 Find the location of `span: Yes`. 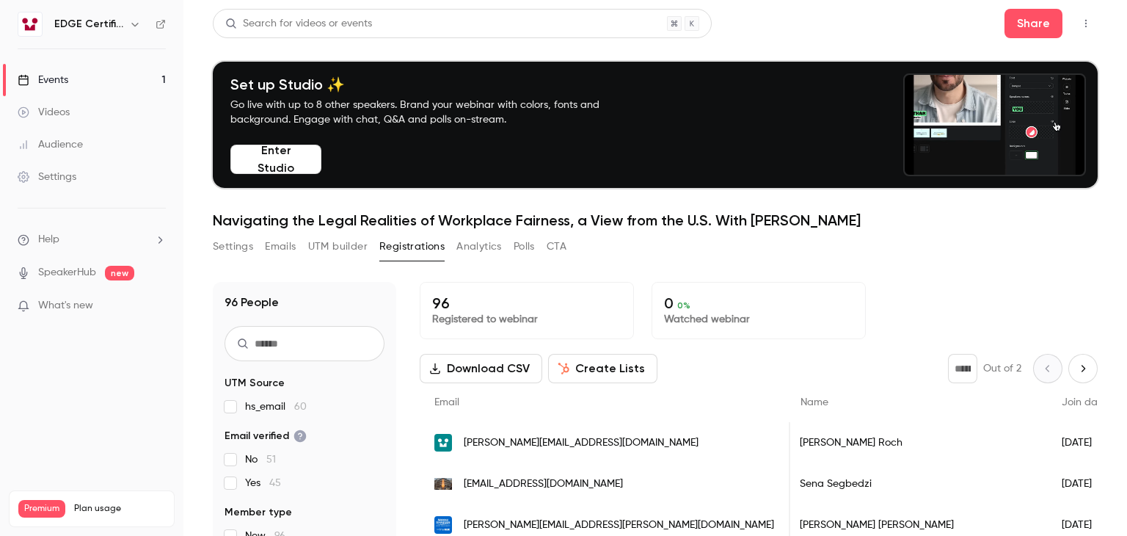

span: Yes is located at coordinates (263, 483).